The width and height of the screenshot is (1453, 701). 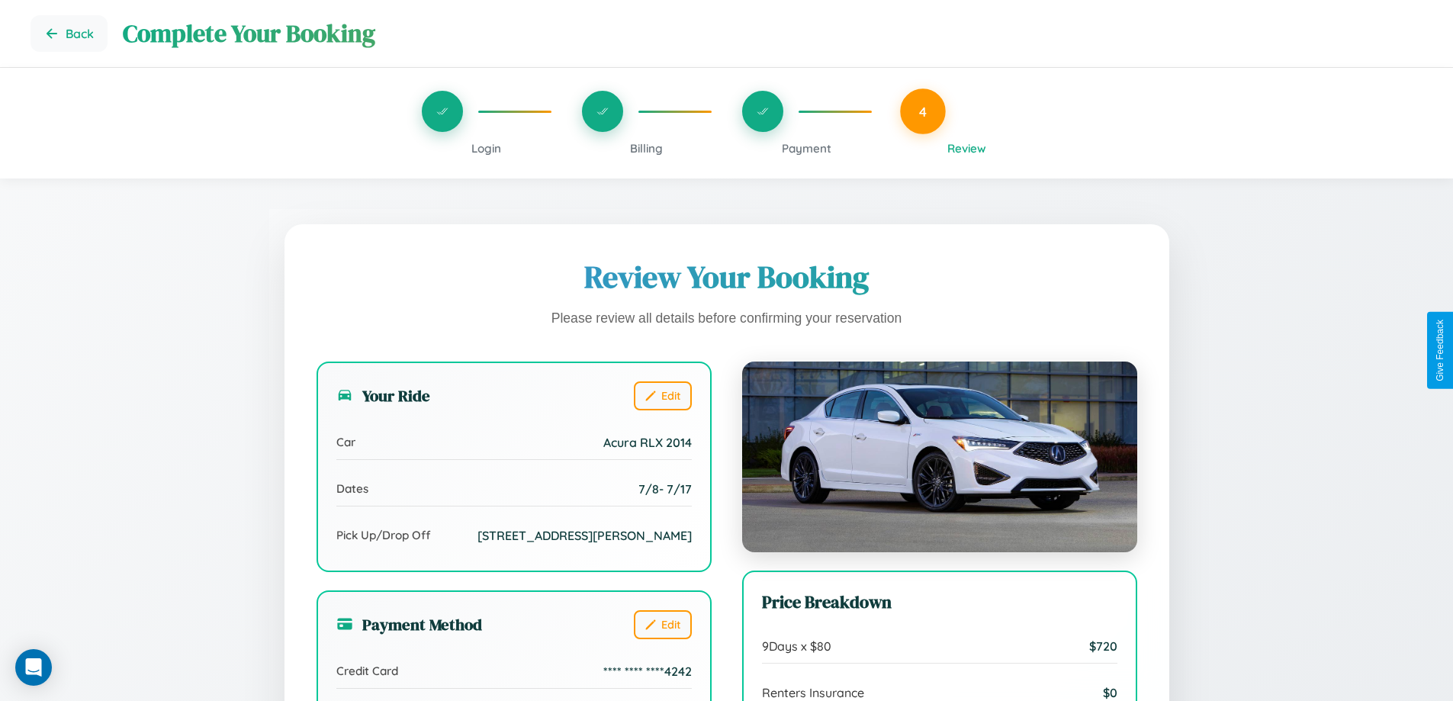 I want to click on div: Give Feedback, so click(x=1440, y=350).